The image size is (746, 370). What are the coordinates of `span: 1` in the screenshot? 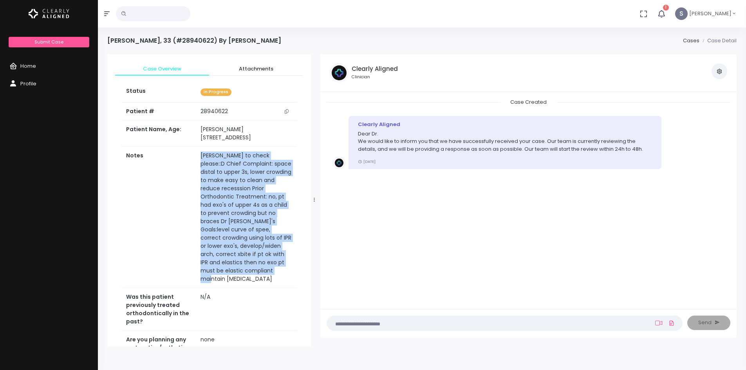 It's located at (665, 7).